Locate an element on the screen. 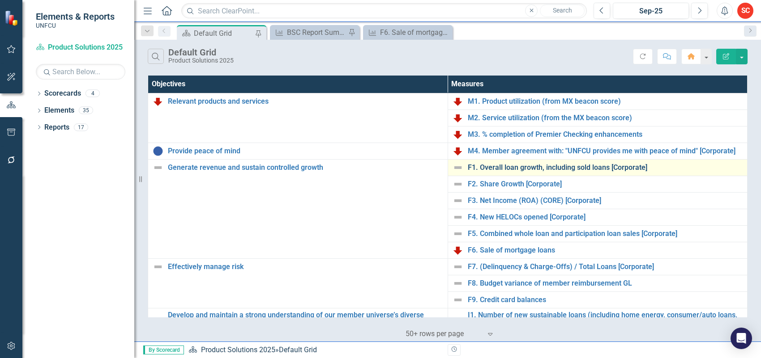 The height and width of the screenshot is (358, 761). a: Effectively manage risk is located at coordinates (305, 267).